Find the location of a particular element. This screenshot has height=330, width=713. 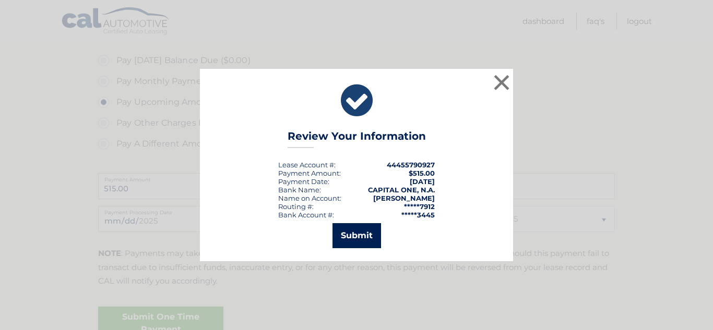

div: Routing #: is located at coordinates (296, 207).